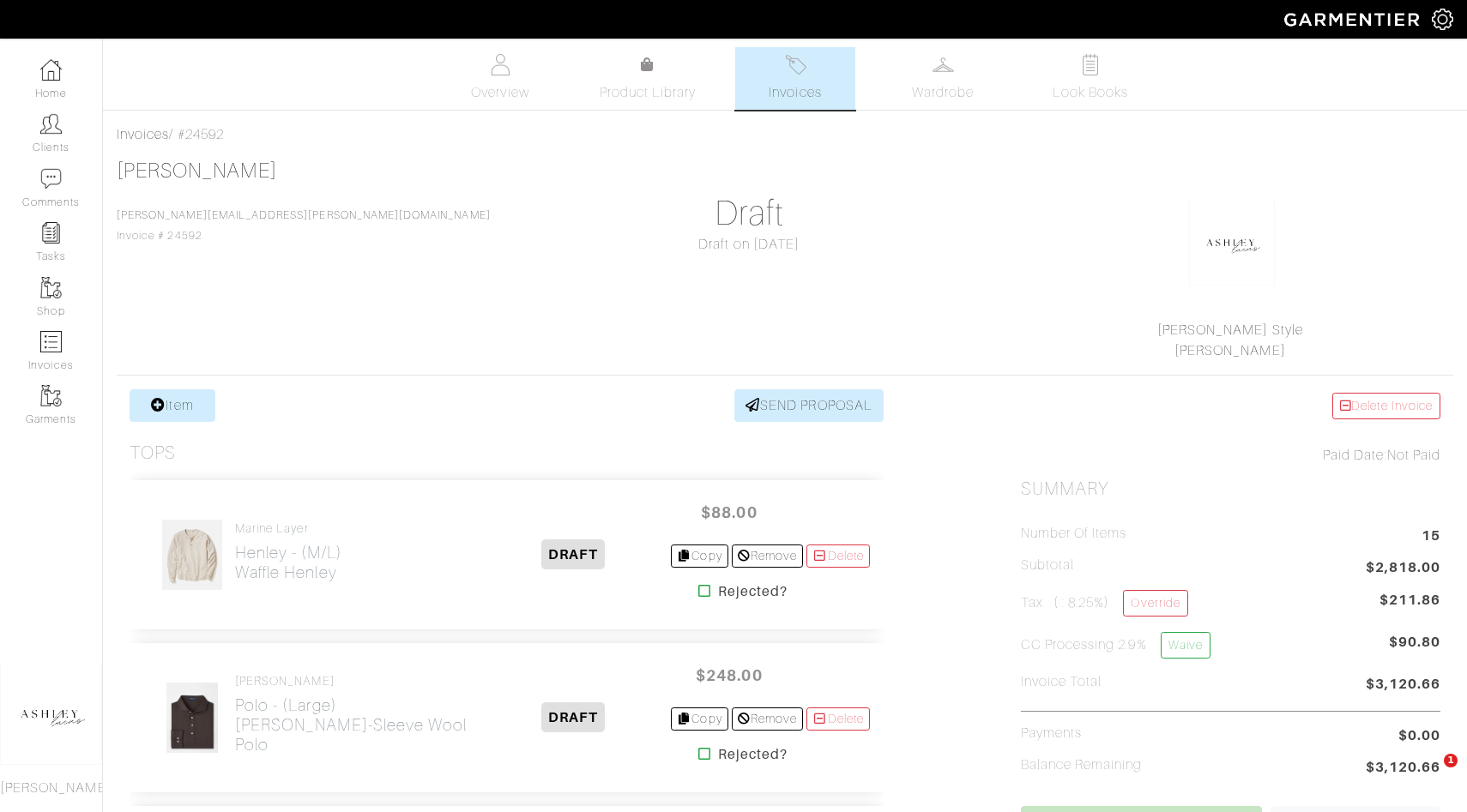 The image size is (1467, 812). Describe the element at coordinates (1419, 736) in the screenshot. I see `span: $0.00` at that location.